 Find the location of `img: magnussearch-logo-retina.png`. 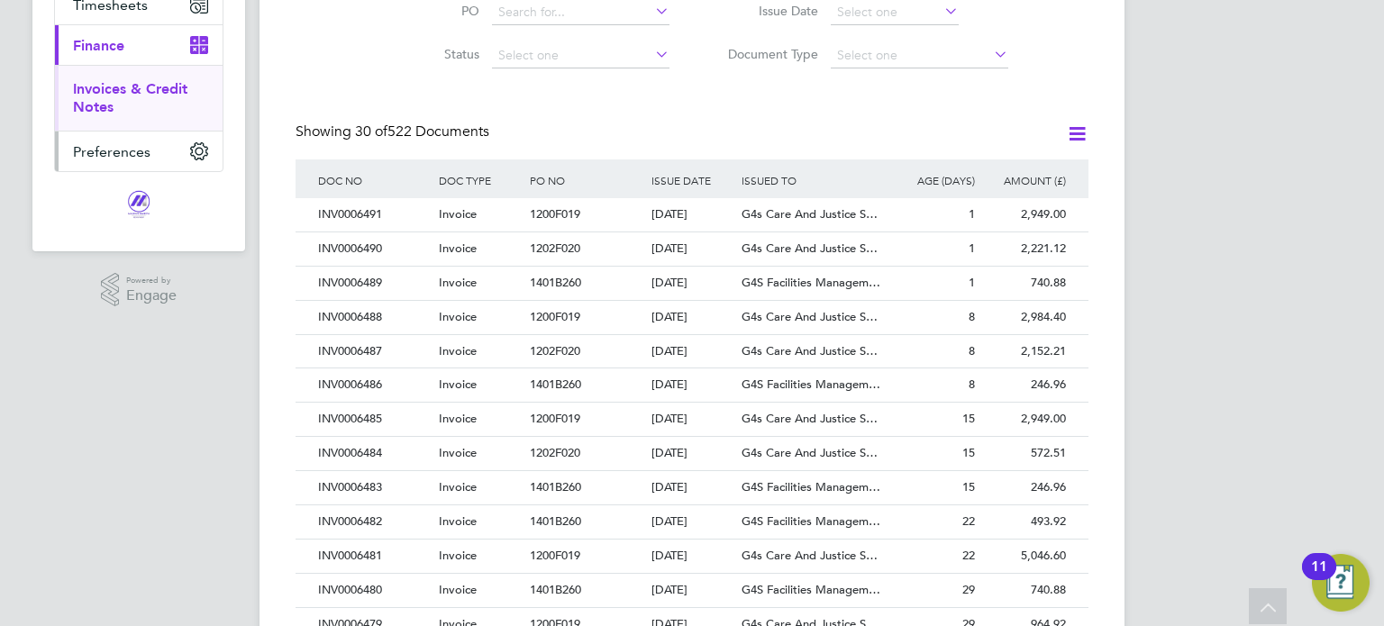

img: magnussearch-logo-retina.png is located at coordinates (139, 205).